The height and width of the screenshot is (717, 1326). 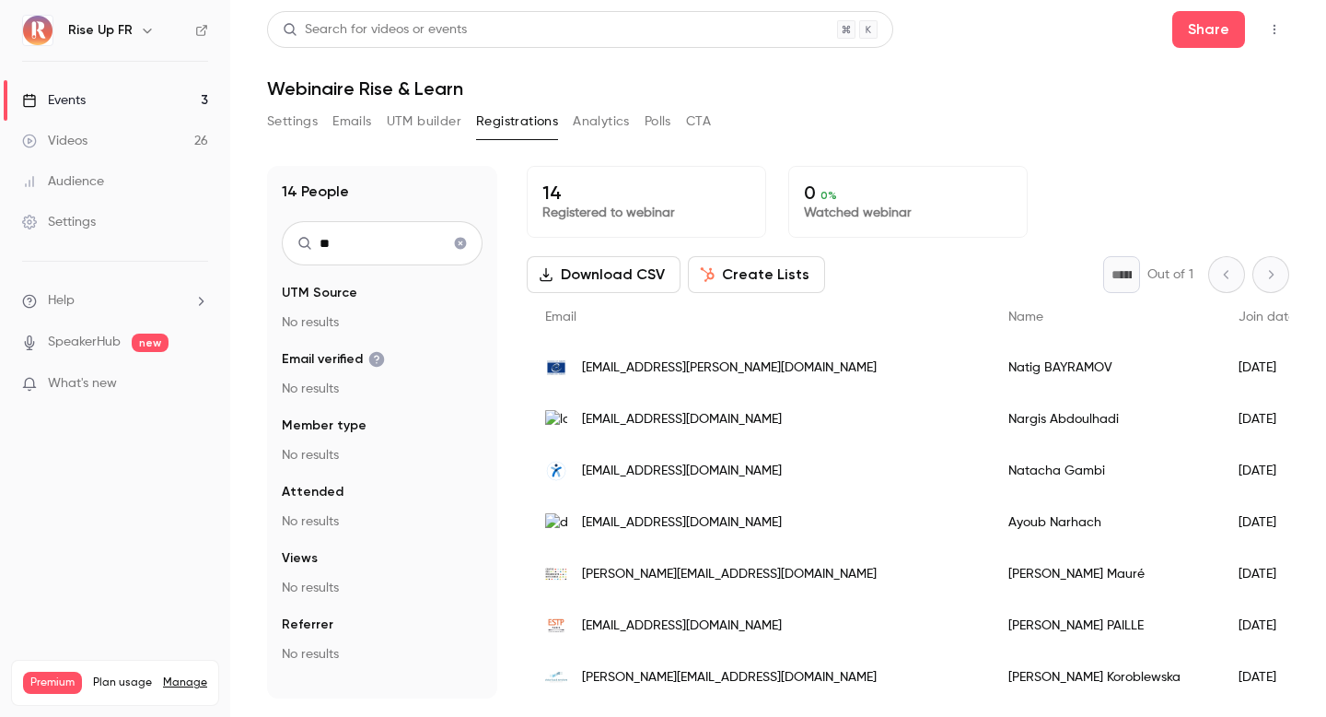 What do you see at coordinates (54, 141) in the screenshot?
I see `div: Videos` at bounding box center [54, 141].